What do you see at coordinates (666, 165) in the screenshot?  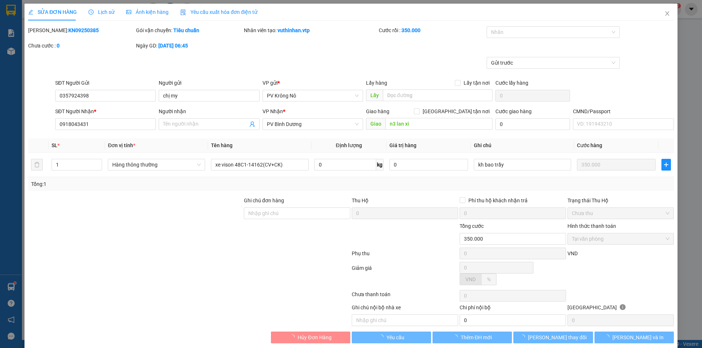 I see `button: plus` at bounding box center [666, 165].